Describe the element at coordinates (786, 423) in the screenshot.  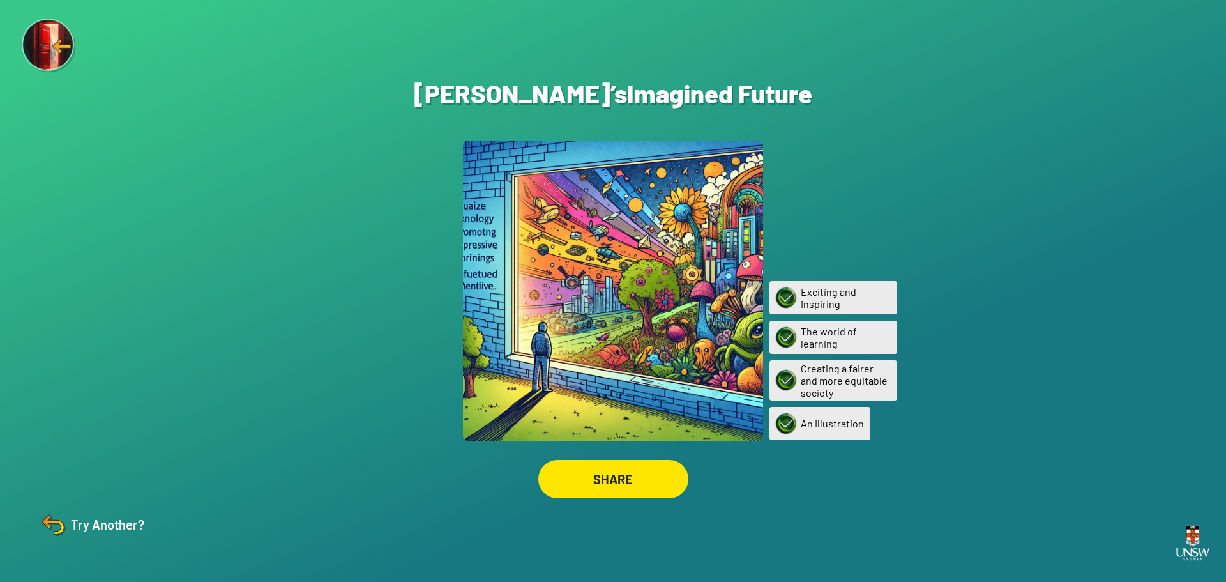
I see `img: An Illustration` at that location.